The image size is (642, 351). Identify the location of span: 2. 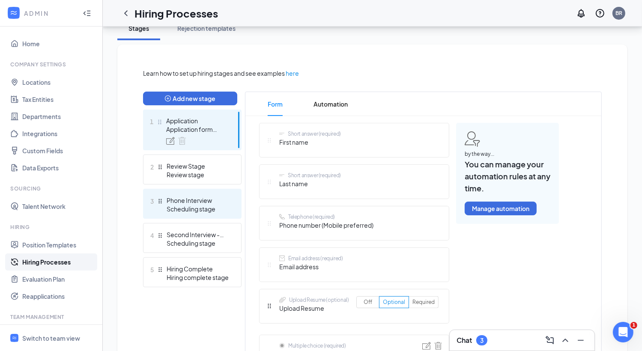
(152, 167).